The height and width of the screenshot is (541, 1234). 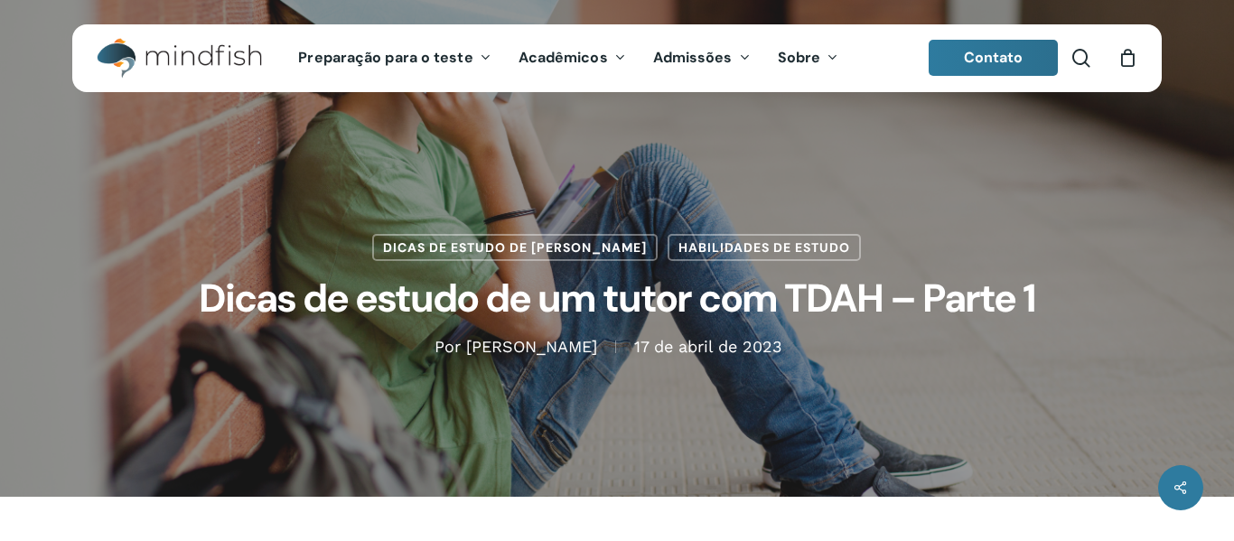 I want to click on font: 17 de abril de 2023, so click(x=708, y=346).